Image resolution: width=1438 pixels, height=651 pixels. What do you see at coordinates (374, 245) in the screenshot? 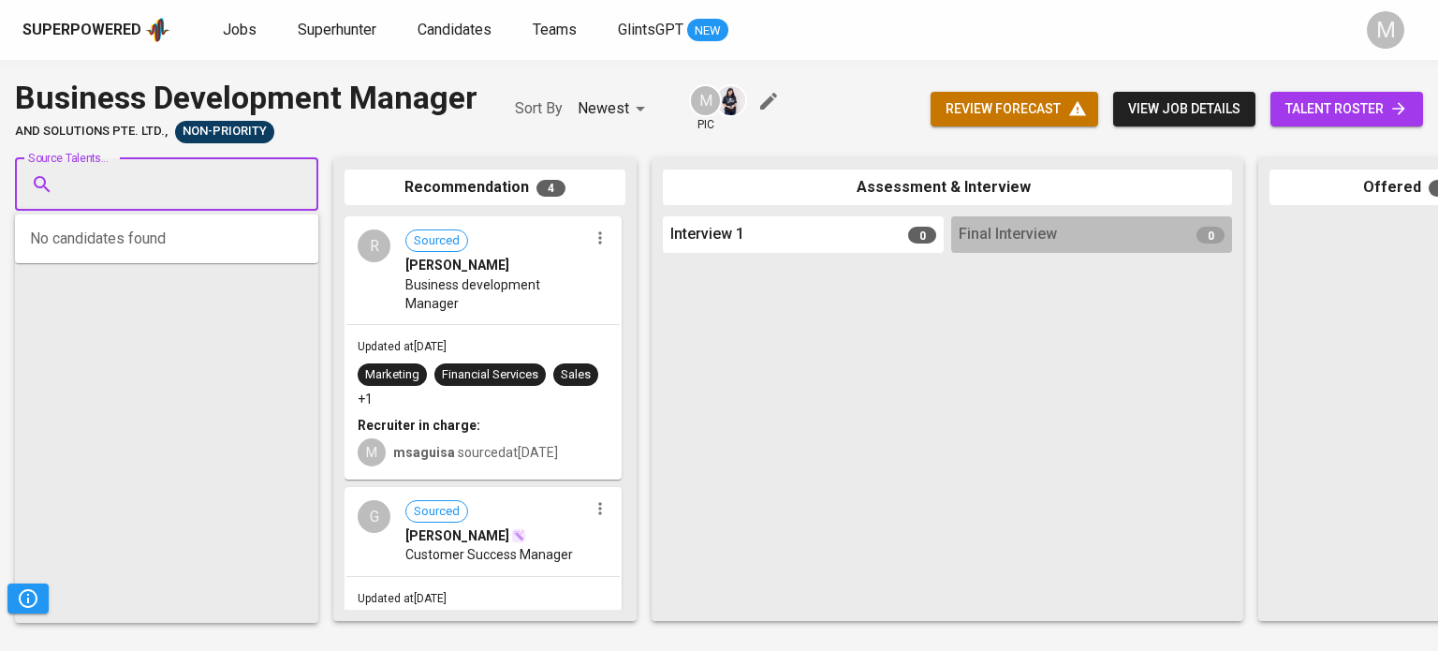
I see `div: R` at bounding box center [374, 245].